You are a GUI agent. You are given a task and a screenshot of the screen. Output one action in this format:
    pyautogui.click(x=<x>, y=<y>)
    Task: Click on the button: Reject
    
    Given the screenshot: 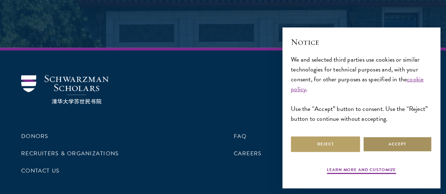 What is the action you would take?
    pyautogui.click(x=325, y=144)
    